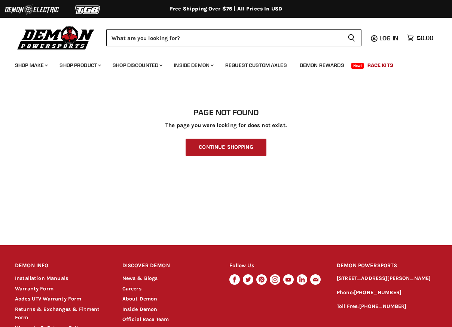 This screenshot has width=452, height=327. Describe the element at coordinates (389, 38) in the screenshot. I see `a: Log in` at that location.